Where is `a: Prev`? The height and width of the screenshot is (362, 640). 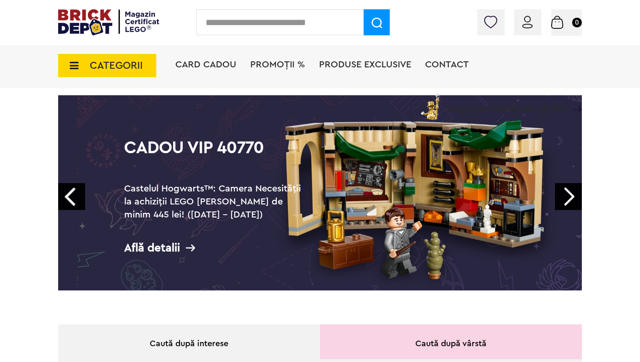 a: Prev is located at coordinates (72, 197).